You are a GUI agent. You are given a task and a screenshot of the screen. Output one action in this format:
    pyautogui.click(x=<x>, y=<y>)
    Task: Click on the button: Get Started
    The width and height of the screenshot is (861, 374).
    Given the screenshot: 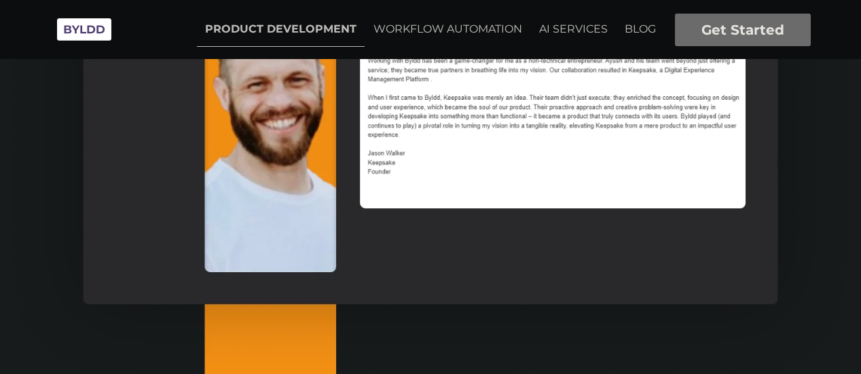 What is the action you would take?
    pyautogui.click(x=743, y=30)
    